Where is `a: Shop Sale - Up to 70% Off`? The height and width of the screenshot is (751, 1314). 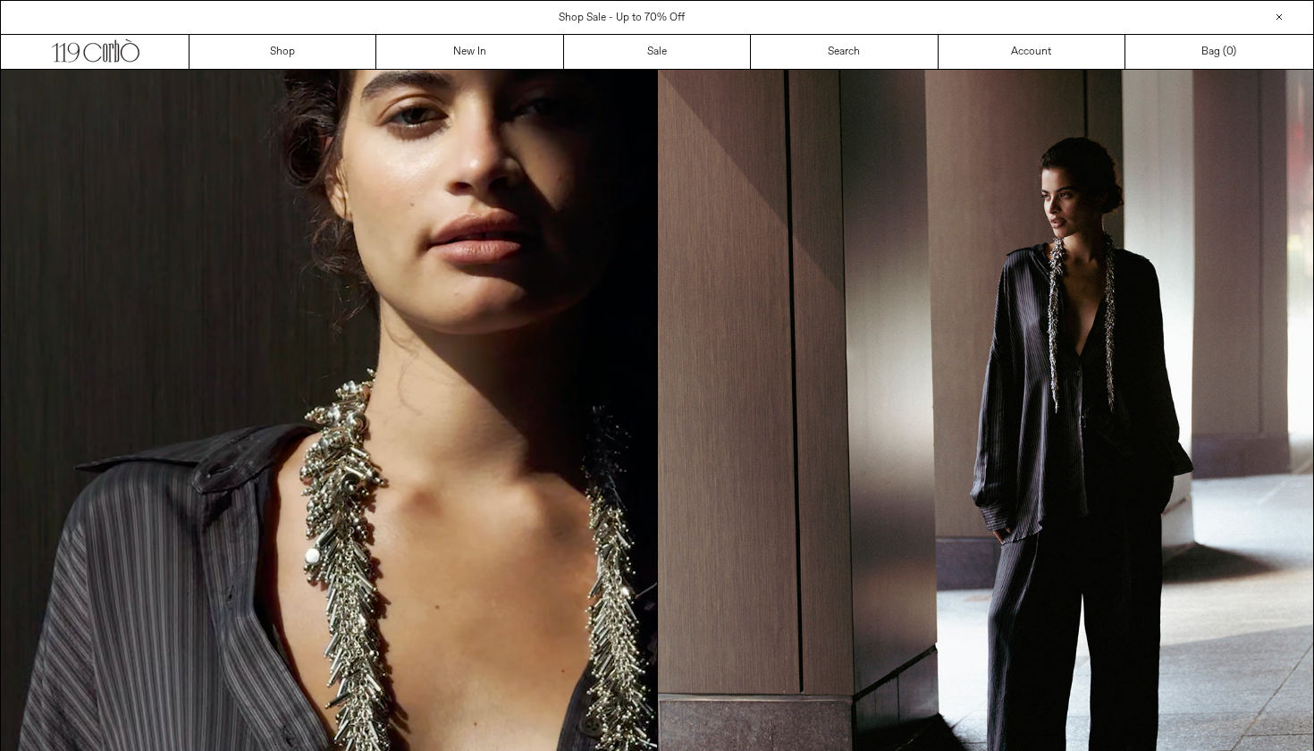 a: Shop Sale - Up to 70% Off is located at coordinates (621, 18).